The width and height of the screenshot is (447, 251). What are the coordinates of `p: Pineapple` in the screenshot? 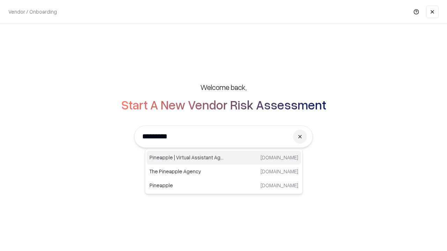 It's located at (186, 185).